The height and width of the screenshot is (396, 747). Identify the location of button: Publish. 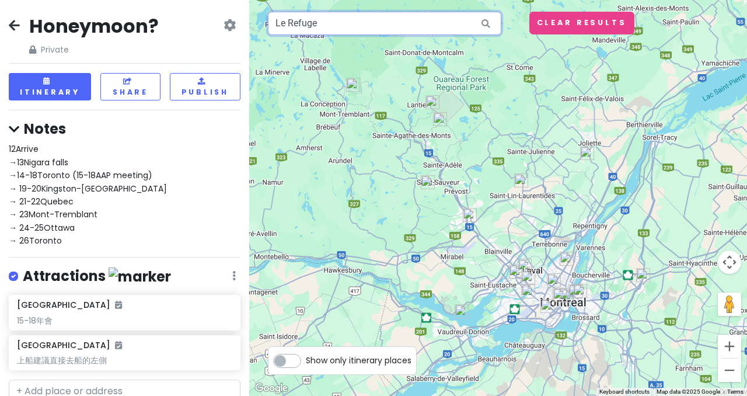
(205, 86).